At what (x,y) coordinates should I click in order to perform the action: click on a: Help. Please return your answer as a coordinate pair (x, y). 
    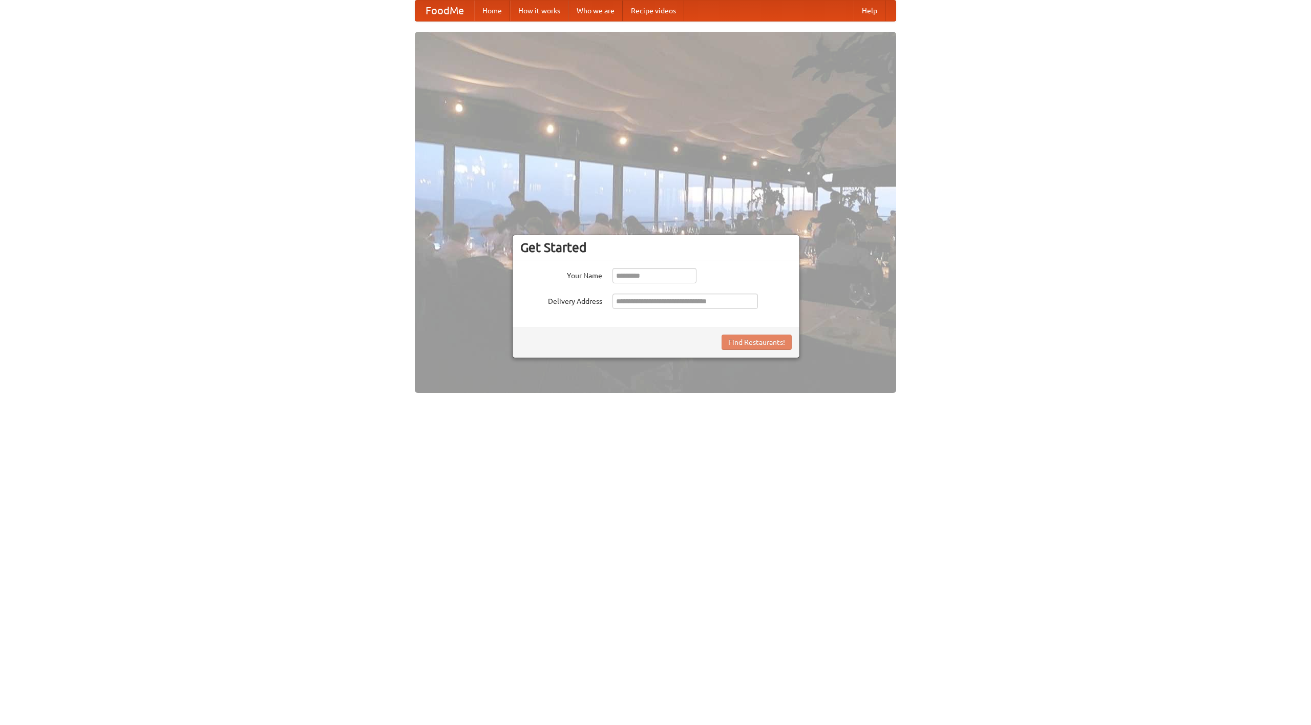
    Looking at the image, I should click on (870, 11).